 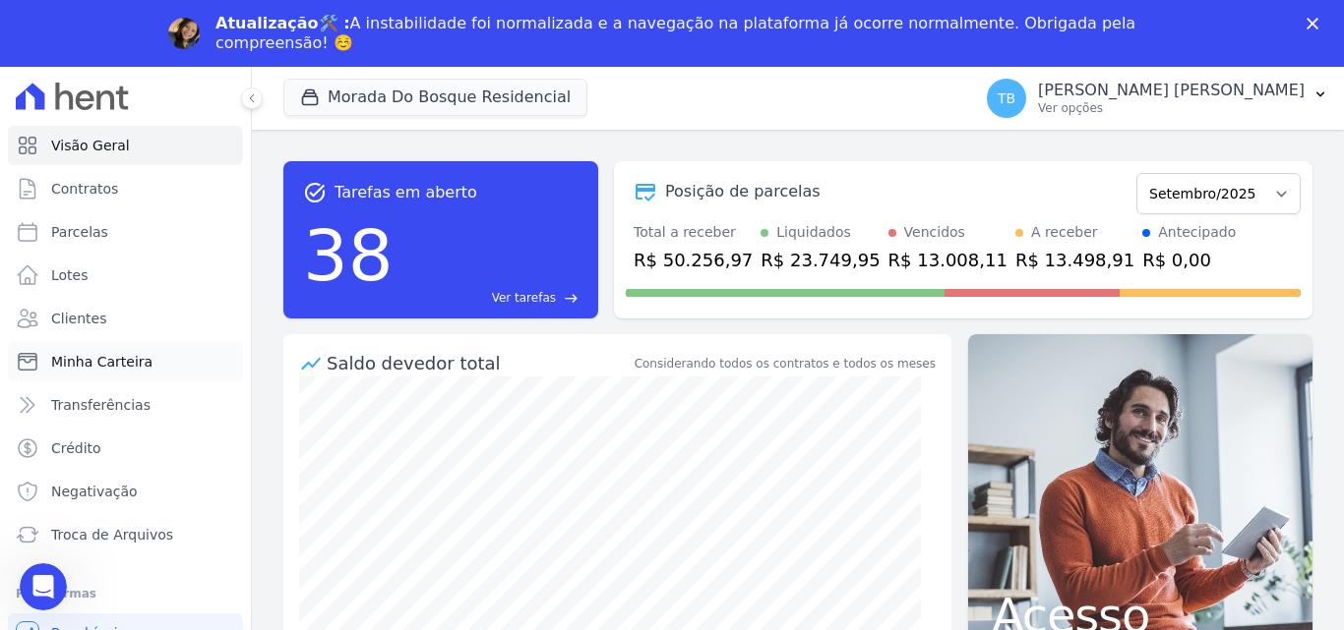 I want to click on div: Fechar, so click(x=1316, y=24).